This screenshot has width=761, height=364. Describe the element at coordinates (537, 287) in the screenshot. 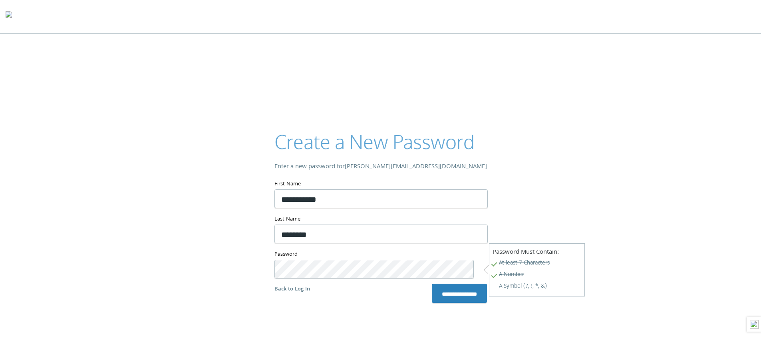

I see `span: A Symbol (?, !, *, &)` at that location.